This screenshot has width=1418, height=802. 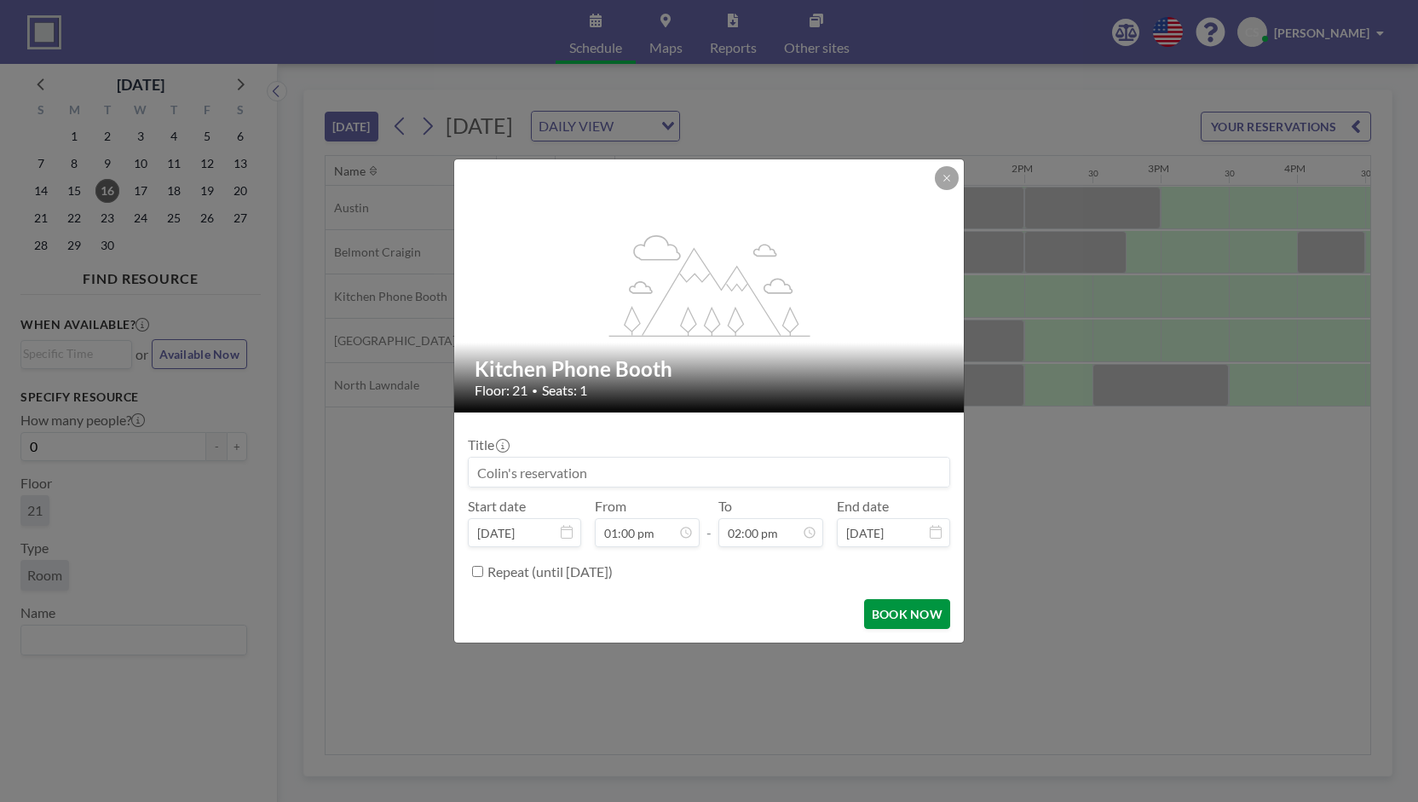 What do you see at coordinates (710, 369) in the screenshot?
I see `h2: Kitchen Phone Booth` at bounding box center [710, 369].